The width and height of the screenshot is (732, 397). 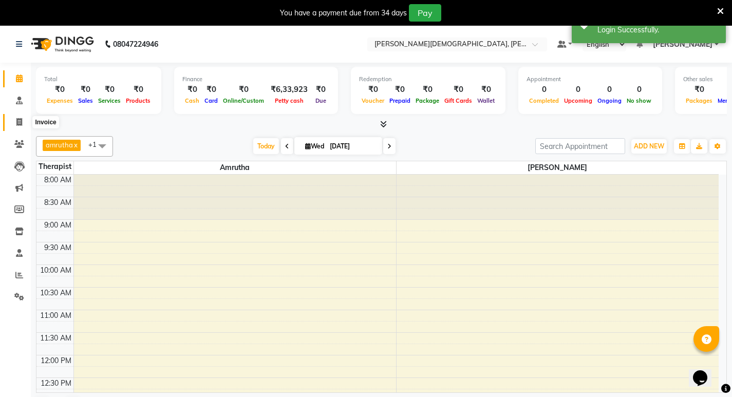 What do you see at coordinates (211, 101) in the screenshot?
I see `span: Card` at bounding box center [211, 101].